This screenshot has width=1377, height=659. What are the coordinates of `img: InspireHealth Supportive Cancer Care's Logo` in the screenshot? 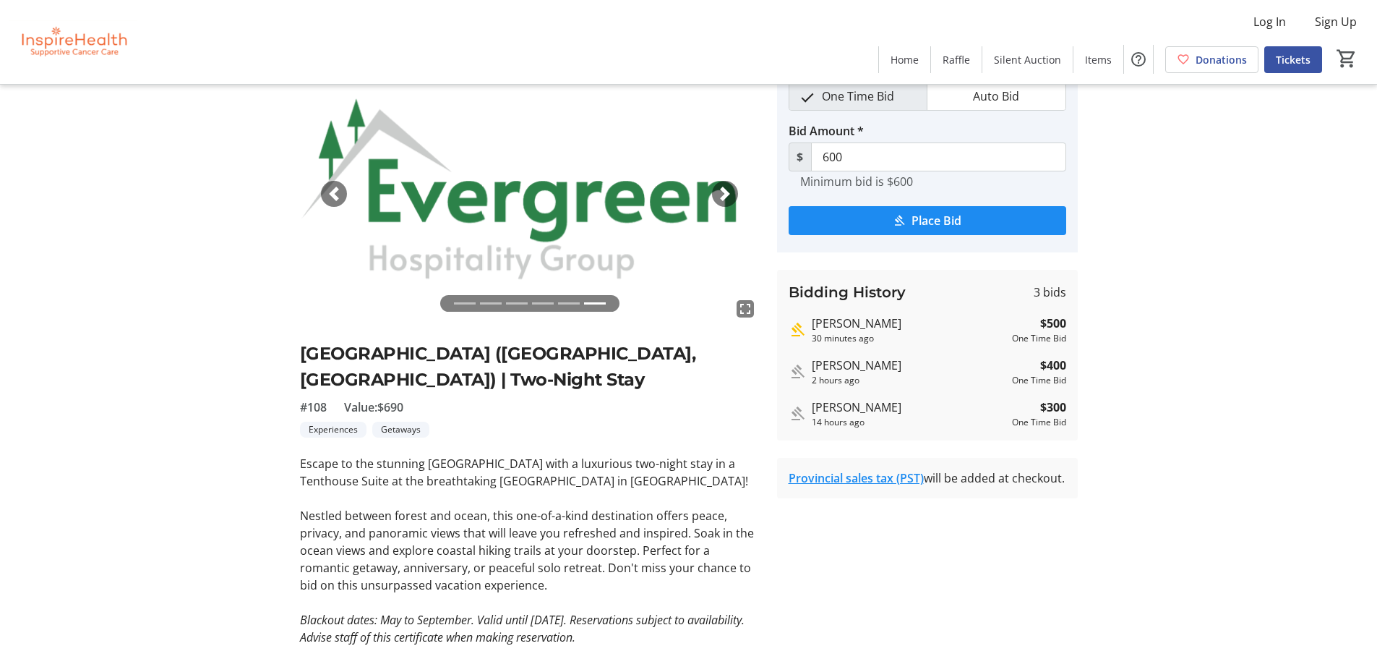 It's located at (73, 42).